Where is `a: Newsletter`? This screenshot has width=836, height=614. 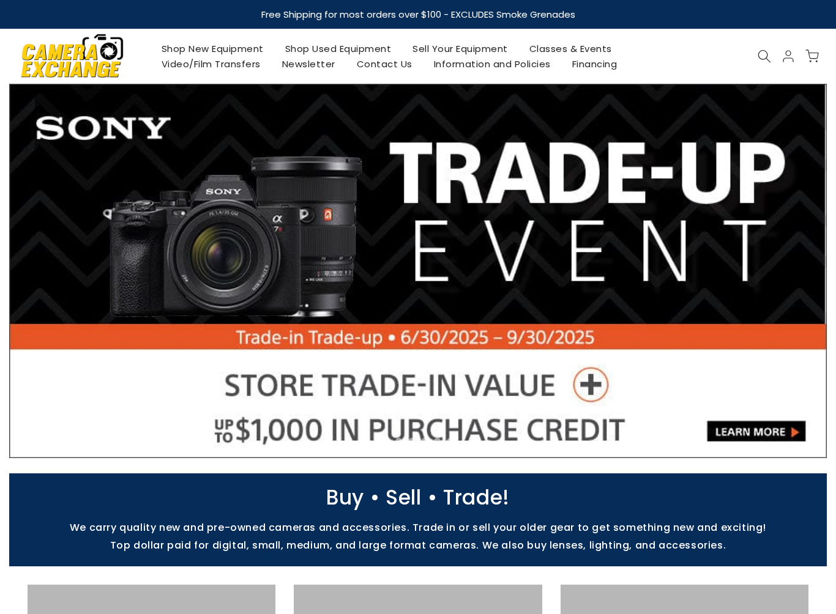 a: Newsletter is located at coordinates (308, 64).